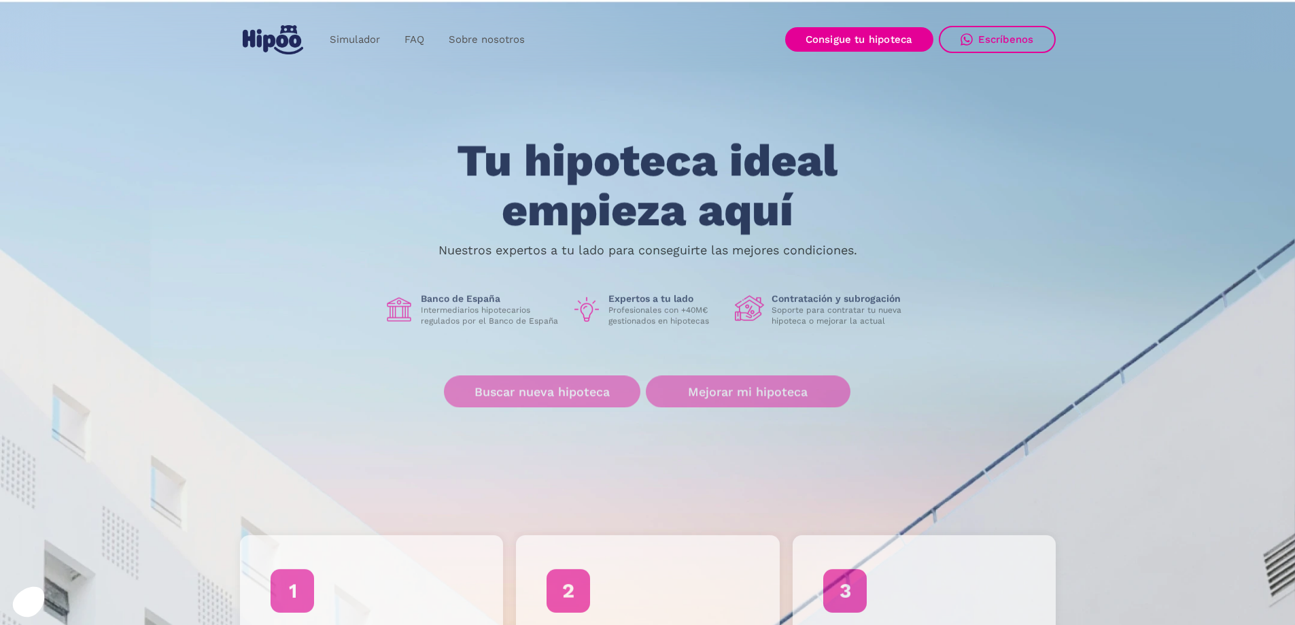 This screenshot has width=1295, height=625. What do you see at coordinates (647, 186) in the screenshot?
I see `h1: Tu hipoteca ideal empieza aquí` at bounding box center [647, 186].